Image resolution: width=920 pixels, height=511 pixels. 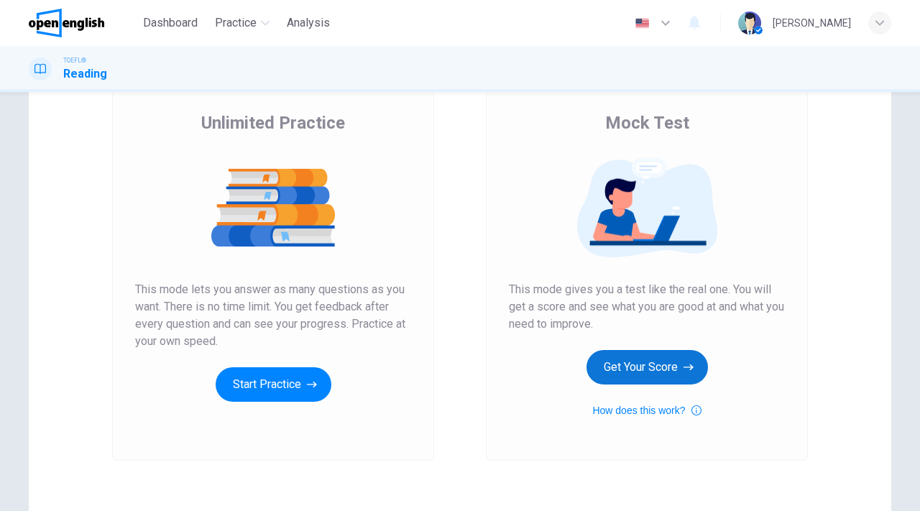 What do you see at coordinates (646, 410) in the screenshot?
I see `button: How does this work?` at bounding box center [646, 410].